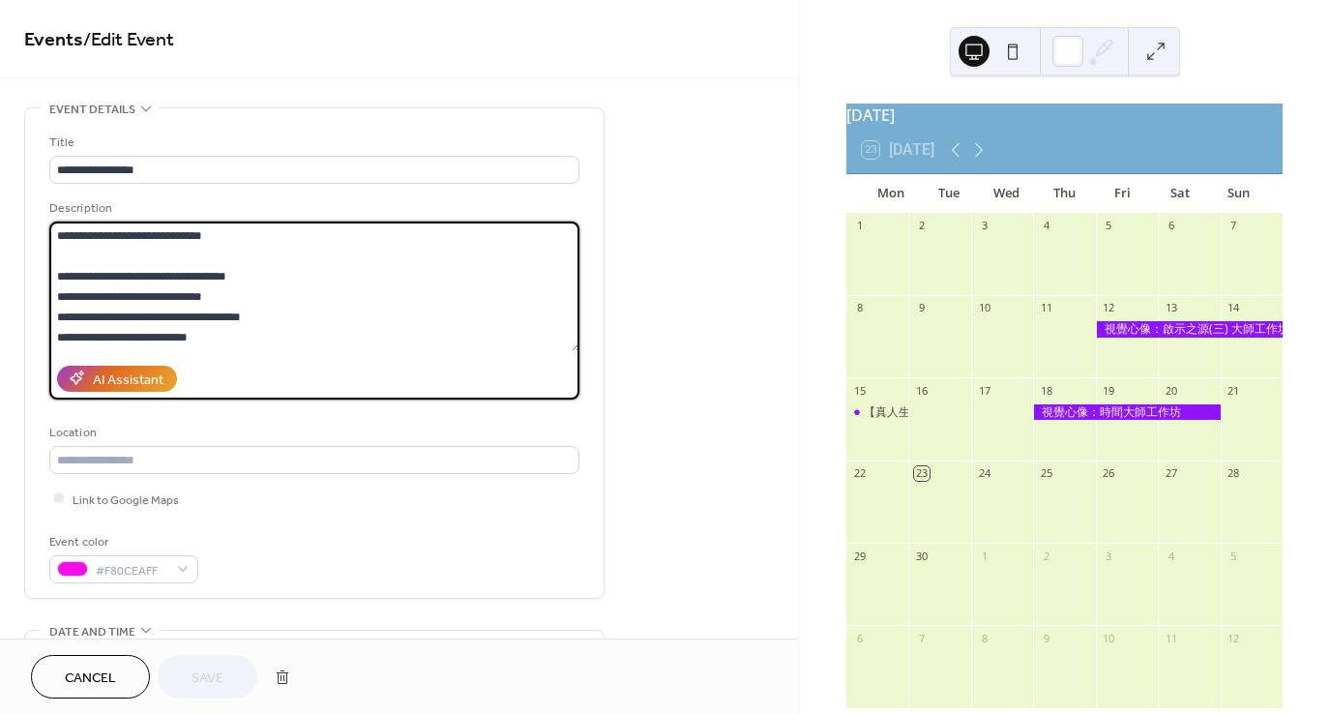 This screenshot has width=1330, height=714. What do you see at coordinates (92, 632) in the screenshot?
I see `span: Date and time` at bounding box center [92, 632].